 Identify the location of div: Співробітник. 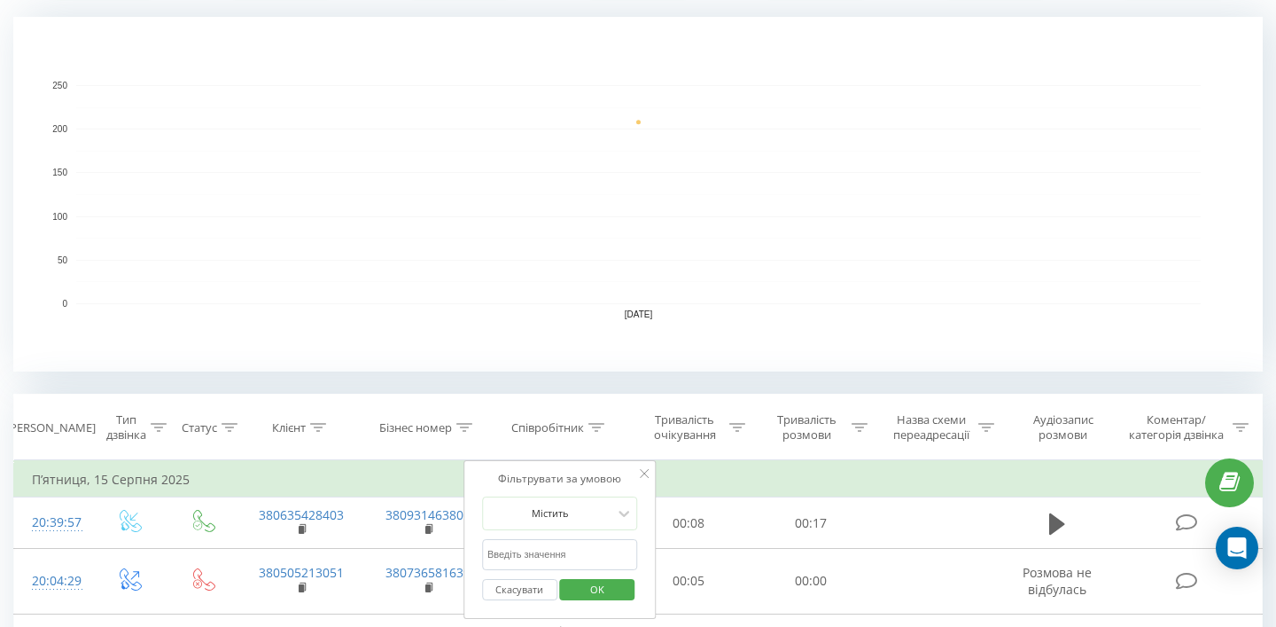
(548, 427).